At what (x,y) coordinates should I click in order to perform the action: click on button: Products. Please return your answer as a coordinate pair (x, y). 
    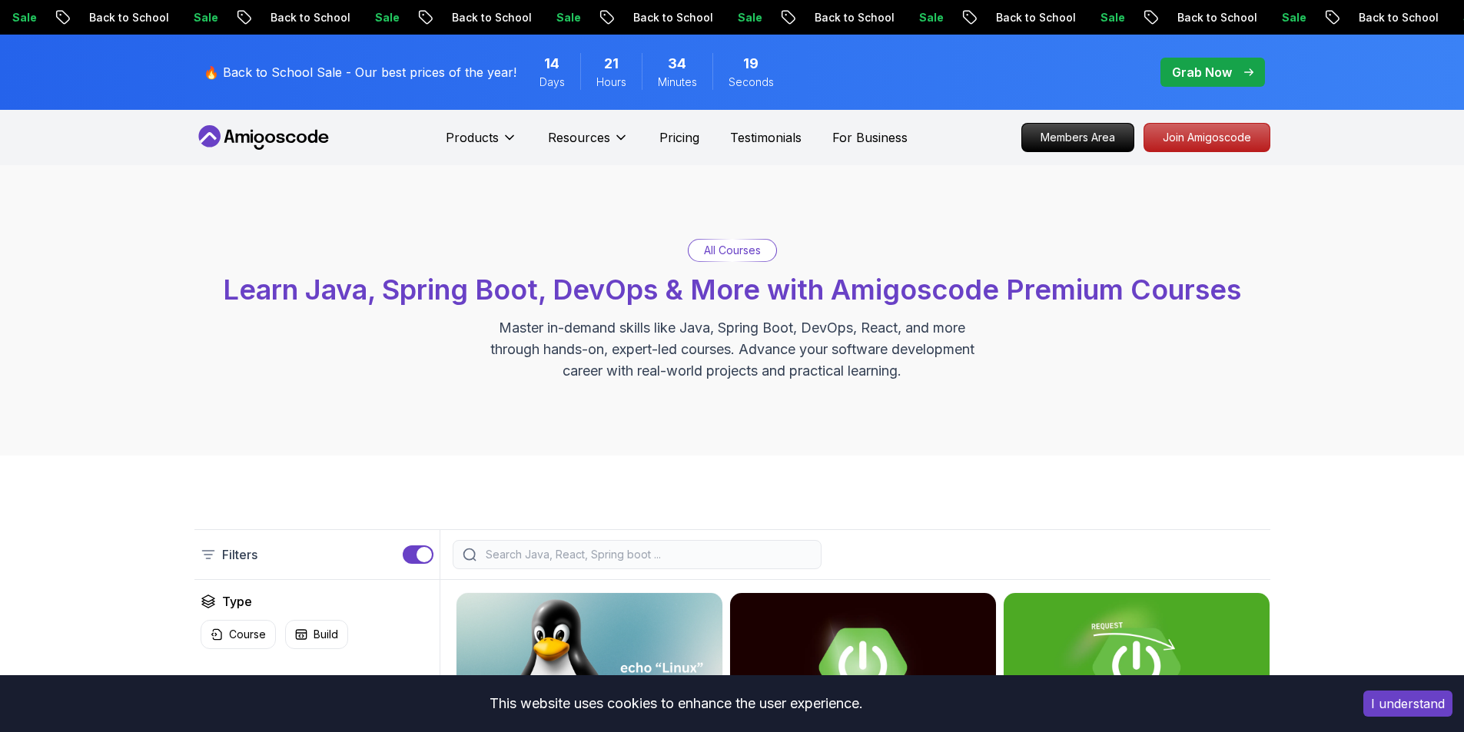
    Looking at the image, I should click on (481, 144).